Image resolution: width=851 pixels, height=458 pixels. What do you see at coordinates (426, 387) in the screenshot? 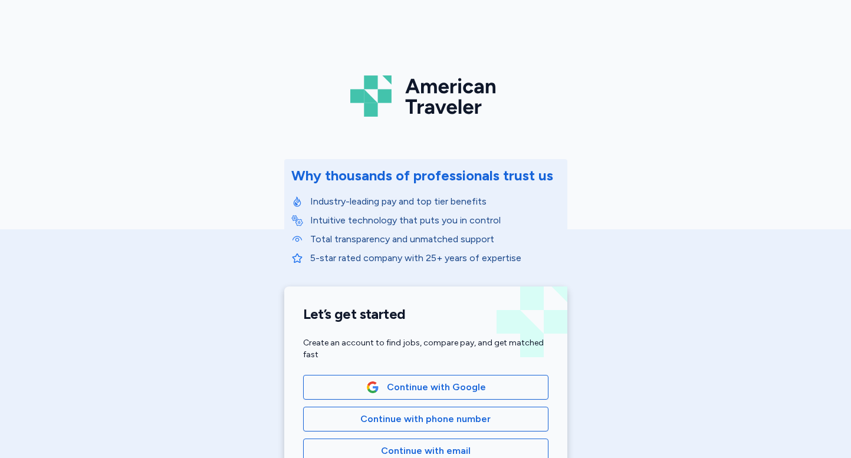
I see `button: Google LogoContinue with Google` at bounding box center [426, 387].